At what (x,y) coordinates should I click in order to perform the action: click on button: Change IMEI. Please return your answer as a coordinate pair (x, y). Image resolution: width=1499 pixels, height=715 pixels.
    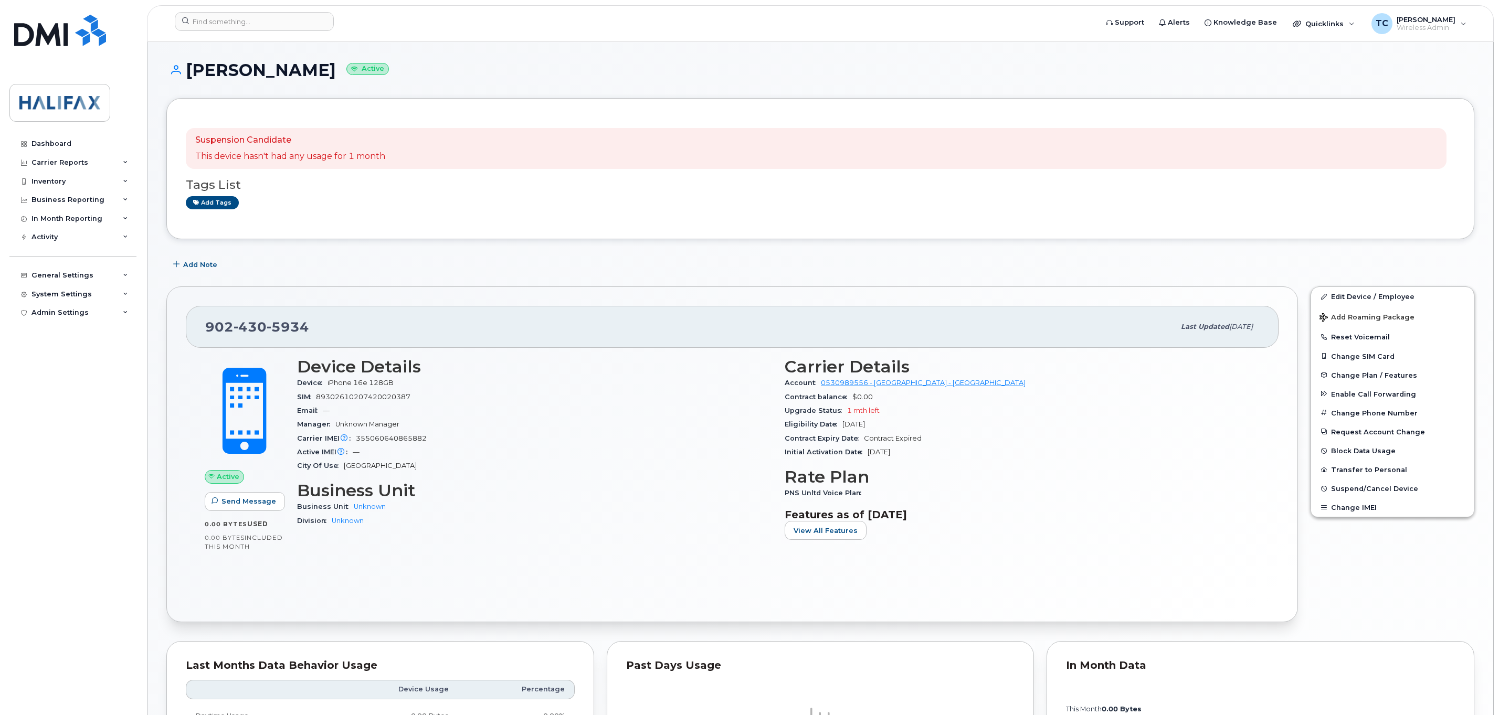
    Looking at the image, I should click on (1392, 507).